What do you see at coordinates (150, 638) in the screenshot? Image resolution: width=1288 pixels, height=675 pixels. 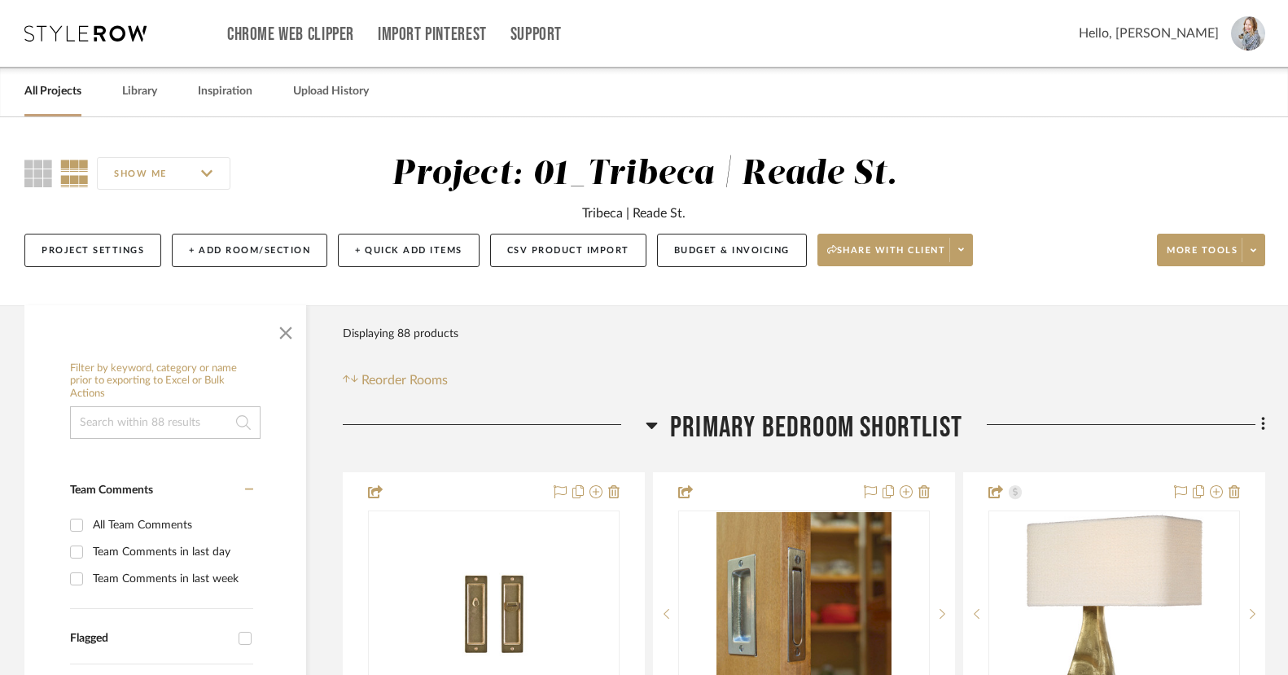 I see `div: Flagged` at bounding box center [150, 638].